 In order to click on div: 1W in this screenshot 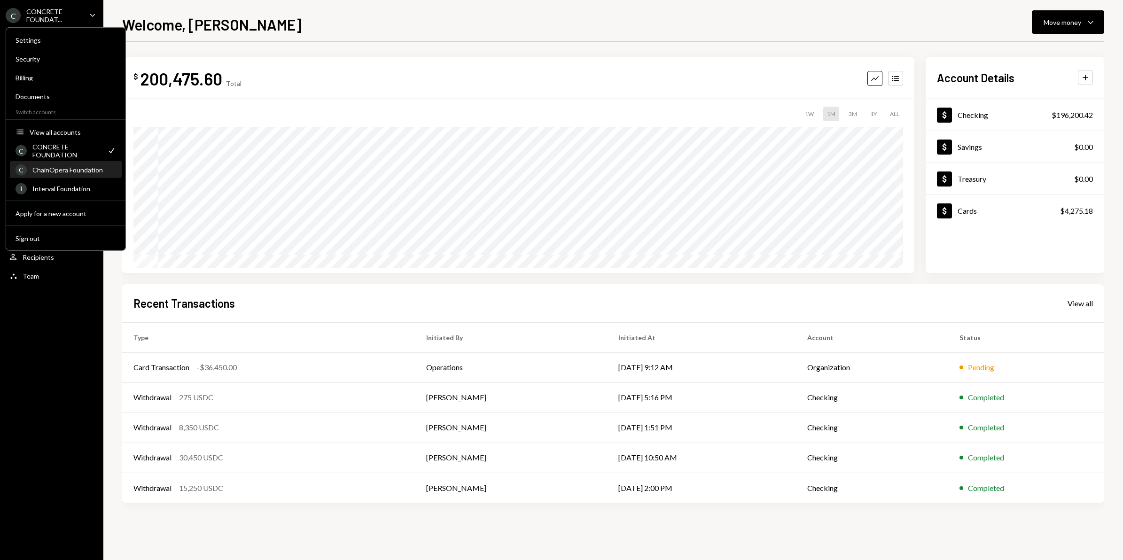, I will do `click(809, 114)`.